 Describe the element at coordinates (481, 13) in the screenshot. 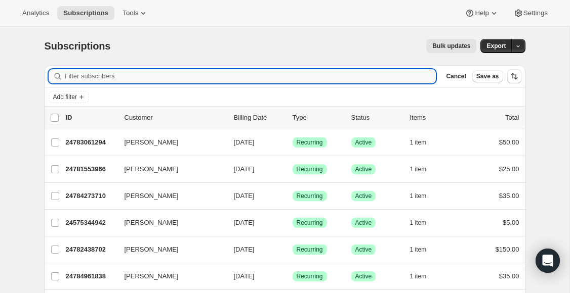

I see `button: Help` at that location.